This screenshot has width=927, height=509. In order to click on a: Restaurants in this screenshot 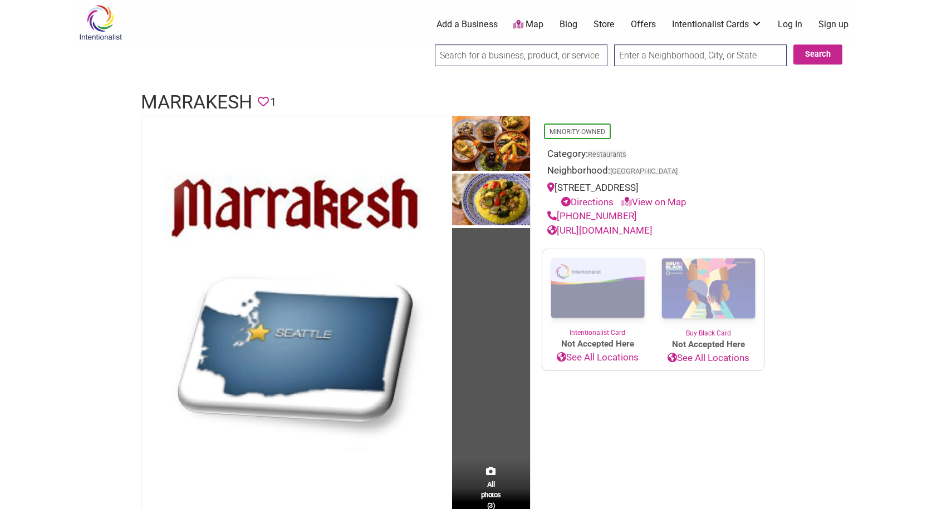, I will do `click(607, 154)`.